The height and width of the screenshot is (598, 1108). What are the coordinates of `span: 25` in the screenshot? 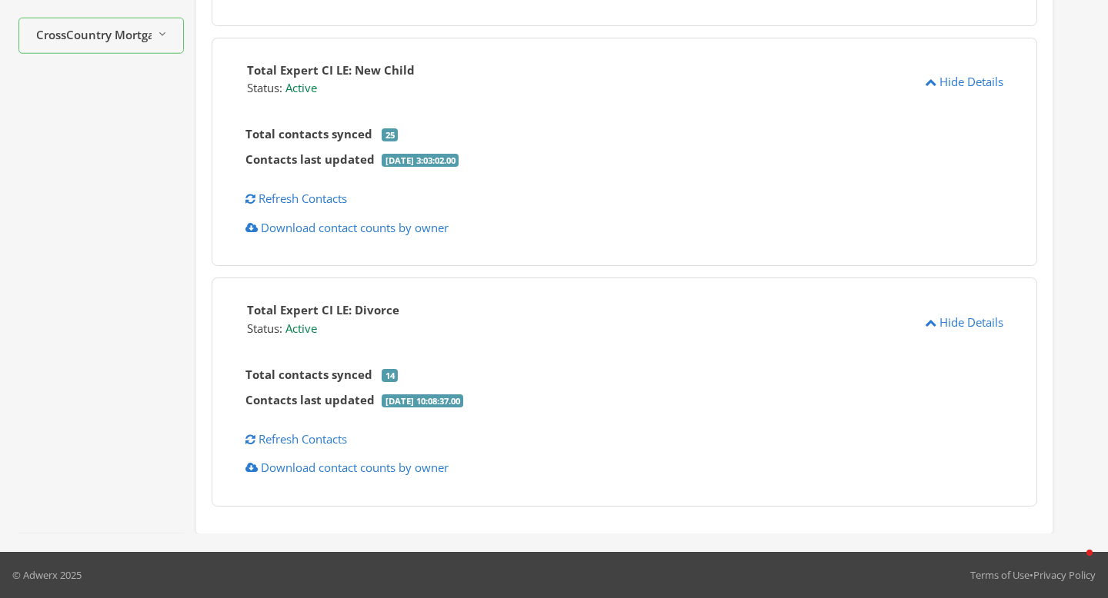 It's located at (389, 135).